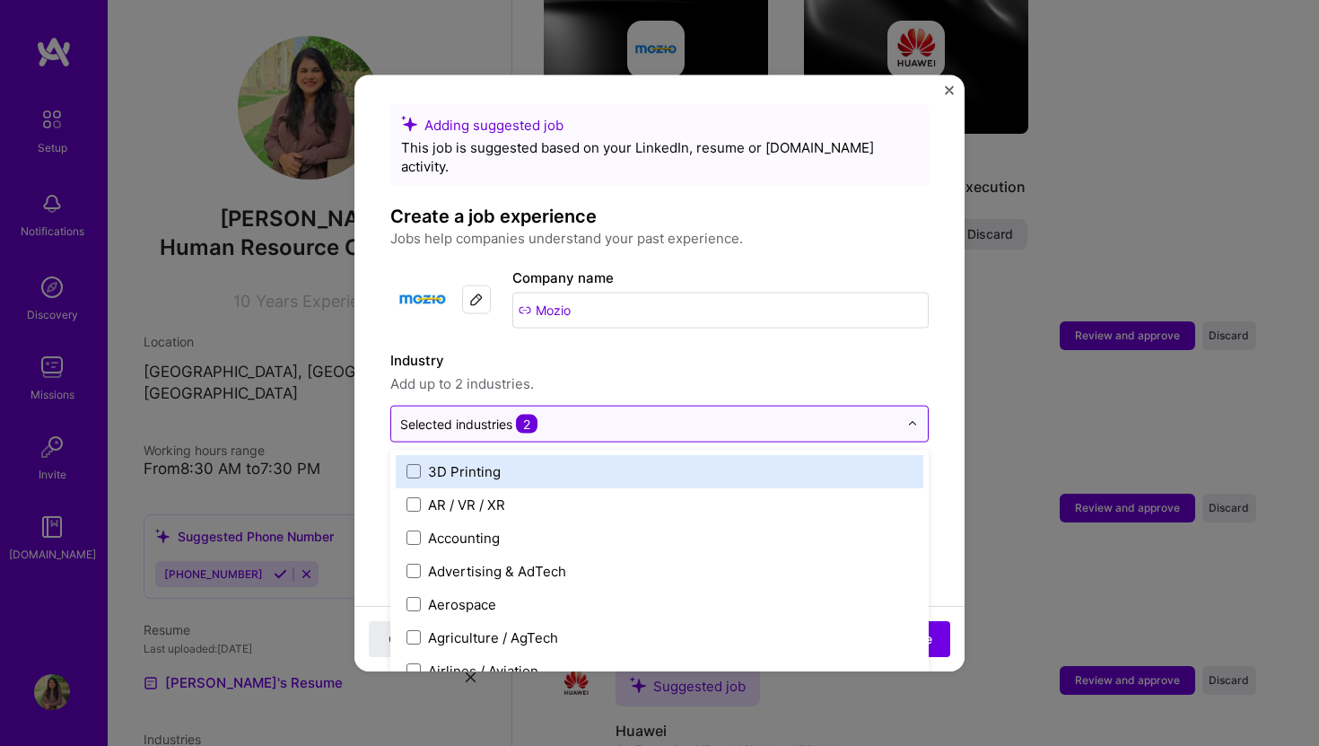 The height and width of the screenshot is (746, 1319). Describe the element at coordinates (497, 570) in the screenshot. I see `div: Advertising & AdTech` at that location.